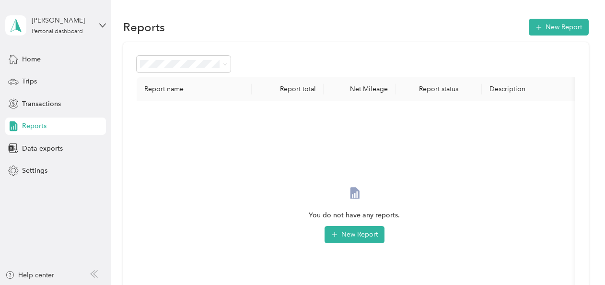 The height and width of the screenshot is (285, 605). I want to click on span: Settings, so click(35, 170).